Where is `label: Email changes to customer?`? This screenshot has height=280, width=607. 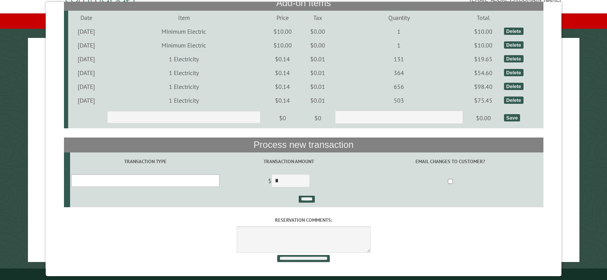
label: Email changes to customer? is located at coordinates (450, 161).